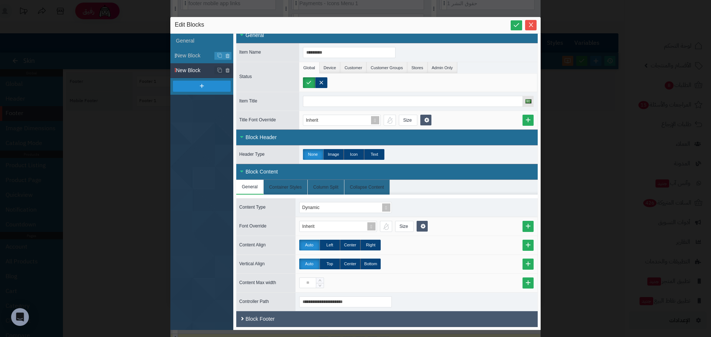  What do you see at coordinates (20, 317) in the screenshot?
I see `div: Open Intercom Messenger` at bounding box center [20, 317].